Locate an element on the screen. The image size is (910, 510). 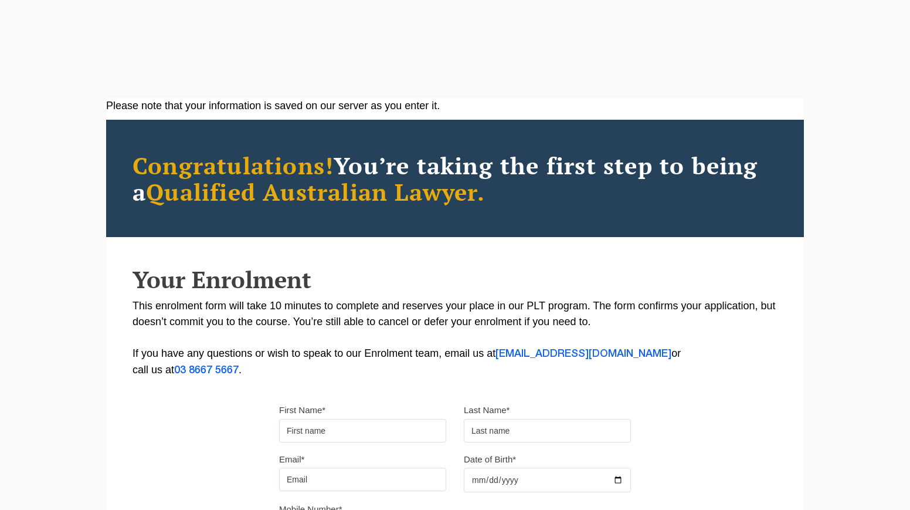
span: Qualified Australian Lawyer. is located at coordinates (316, 191).